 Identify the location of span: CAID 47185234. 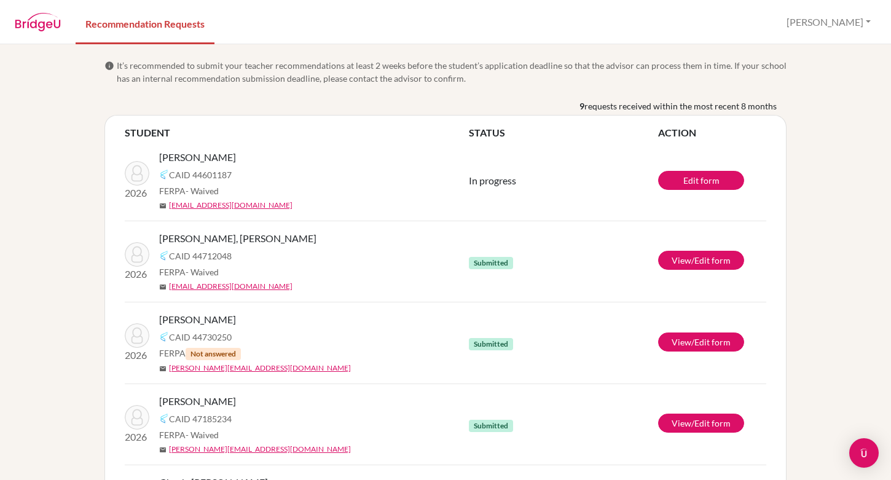
(200, 418).